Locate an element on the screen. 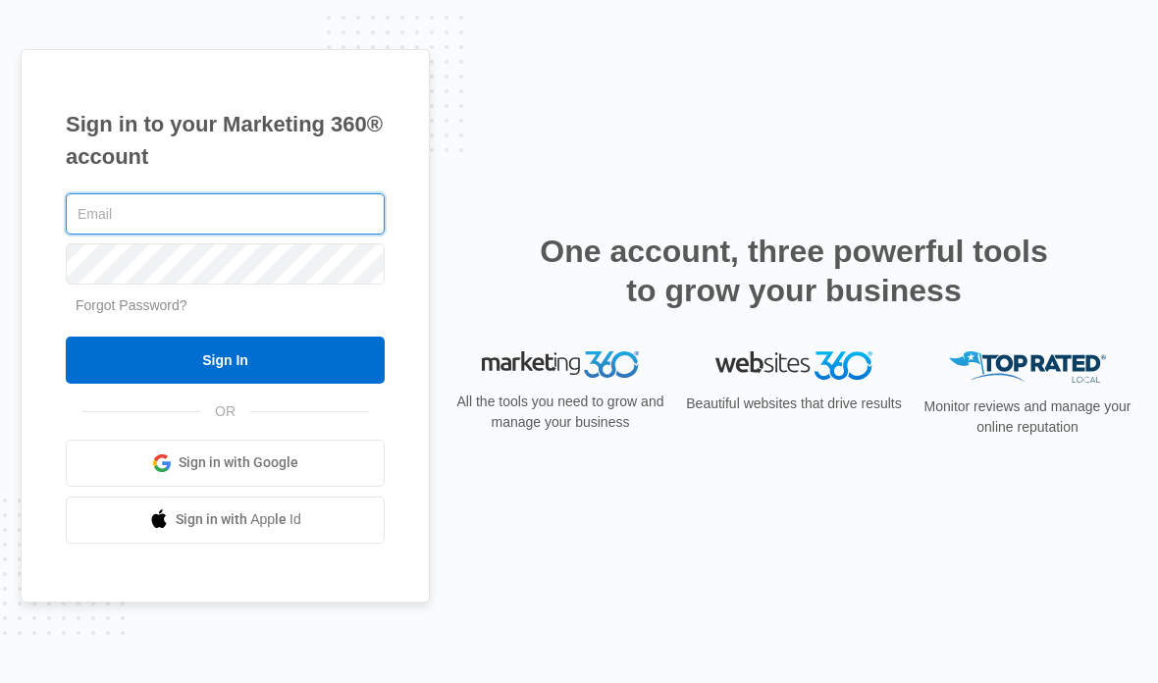 Image resolution: width=1158 pixels, height=683 pixels. p: All the tools you need to grow and manage your business is located at coordinates (560, 412).